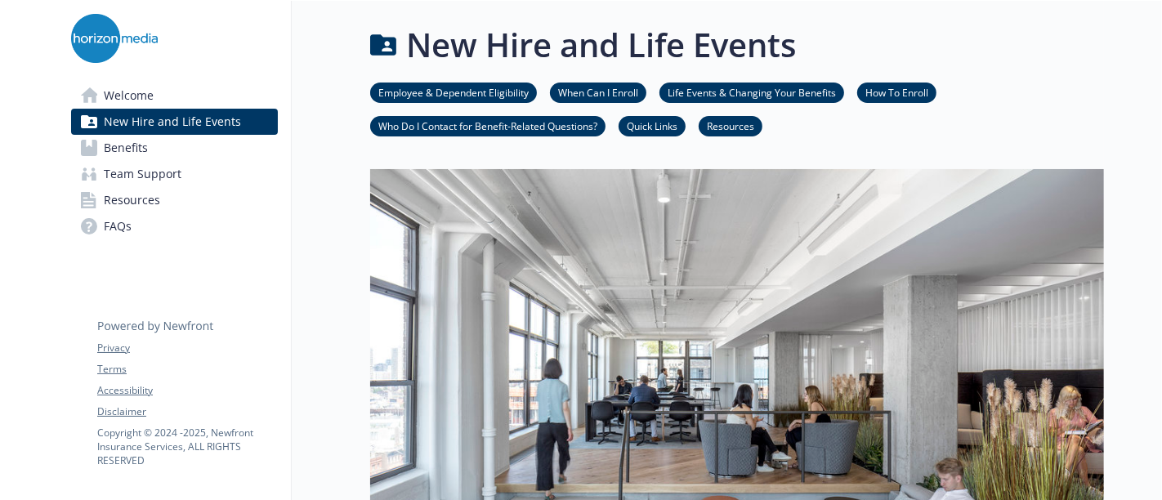 Image resolution: width=1162 pixels, height=500 pixels. Describe the element at coordinates (488, 125) in the screenshot. I see `a: Who Do I Contact for Benefit-Related Questions?` at that location.